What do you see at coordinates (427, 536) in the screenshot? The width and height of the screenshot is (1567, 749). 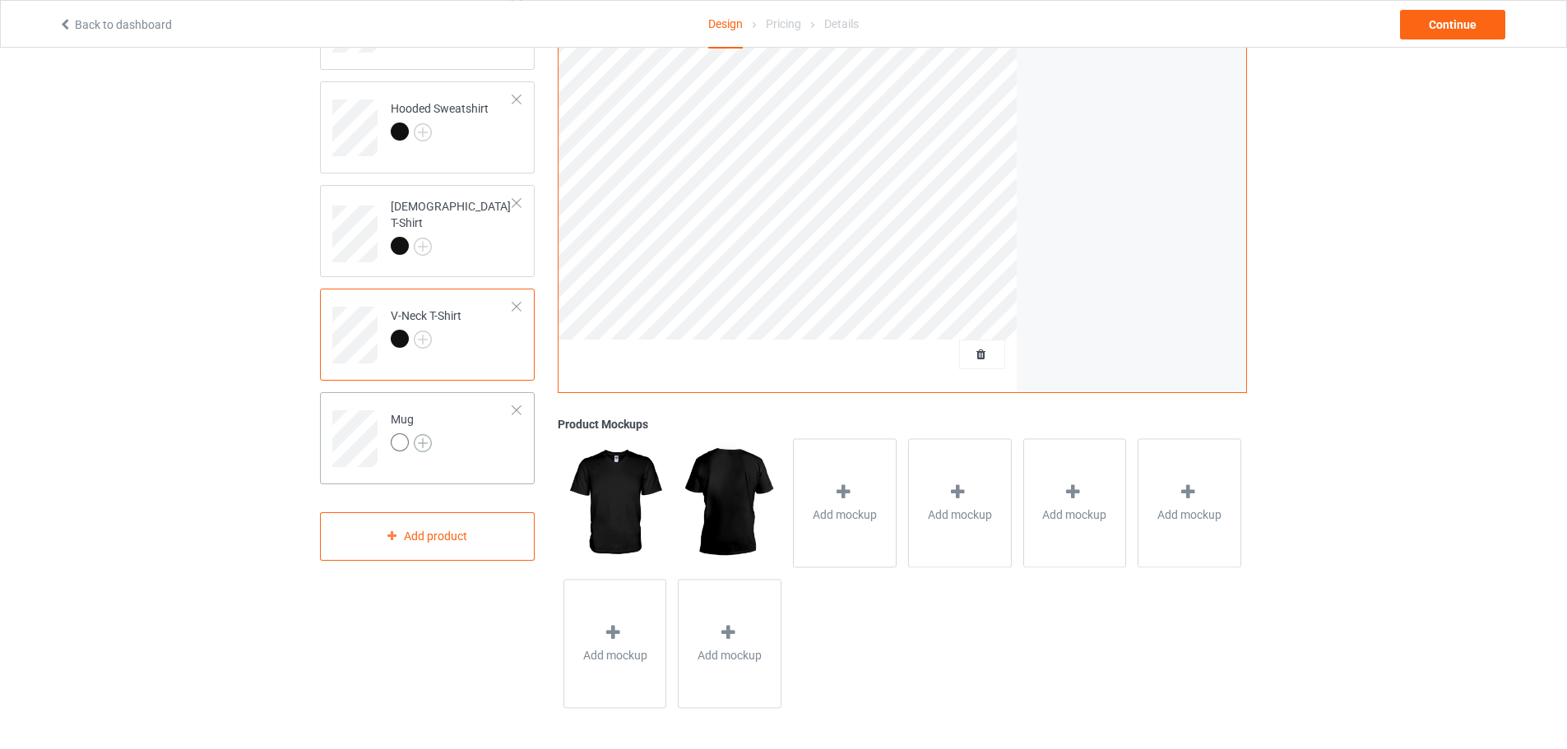 I see `div: Add product` at bounding box center [427, 536].